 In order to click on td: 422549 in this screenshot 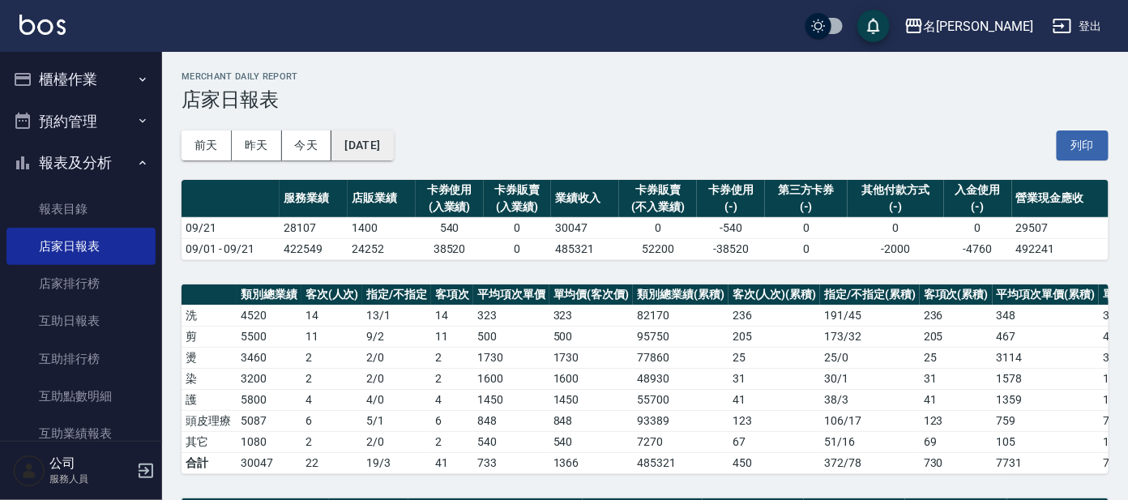, I will do `click(314, 249)`.